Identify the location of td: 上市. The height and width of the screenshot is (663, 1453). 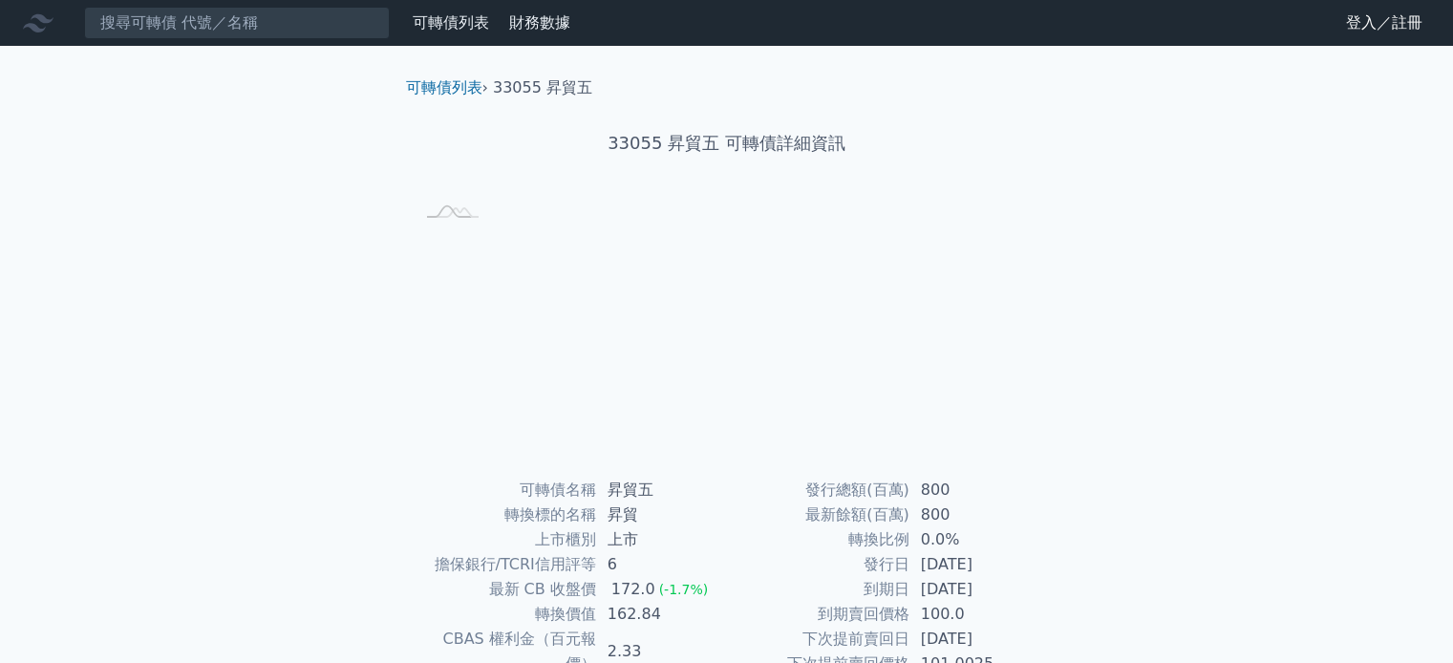
(661, 540).